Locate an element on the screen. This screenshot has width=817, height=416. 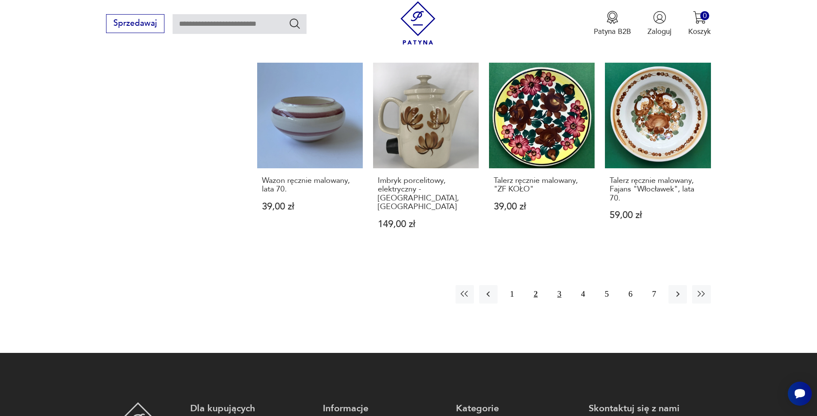
button: 7 is located at coordinates (654, 294).